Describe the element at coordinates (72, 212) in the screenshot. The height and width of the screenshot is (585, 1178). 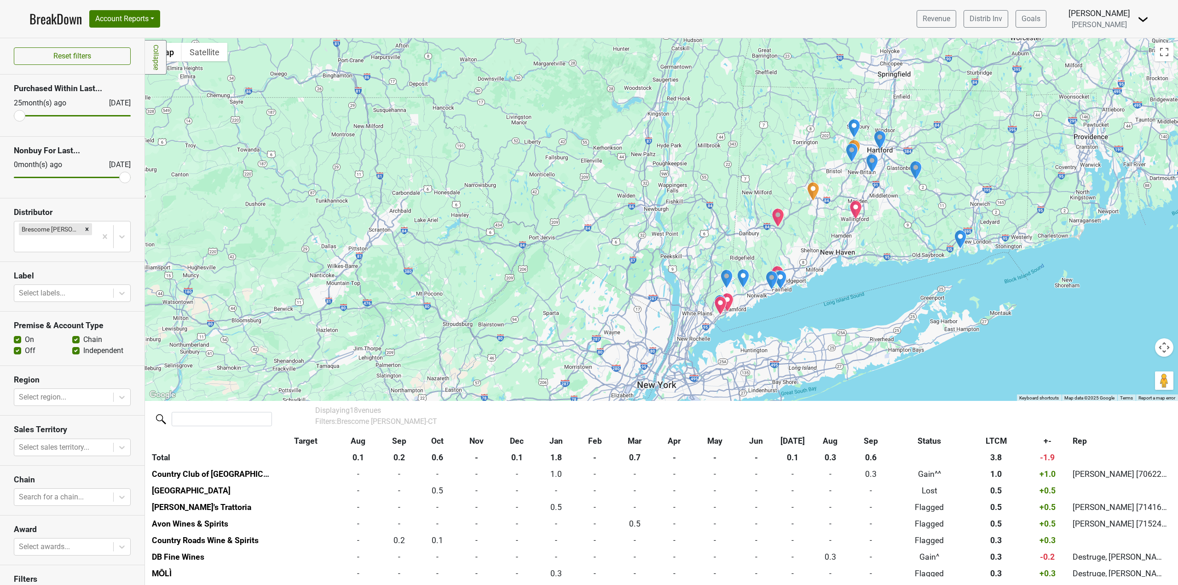
I see `h3: Distributor` at that location.